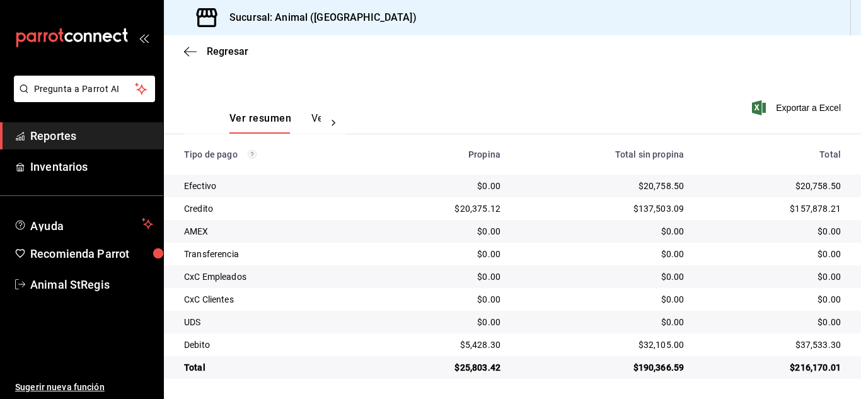 Image resolution: width=861 pixels, height=399 pixels. I want to click on div: Debito, so click(274, 345).